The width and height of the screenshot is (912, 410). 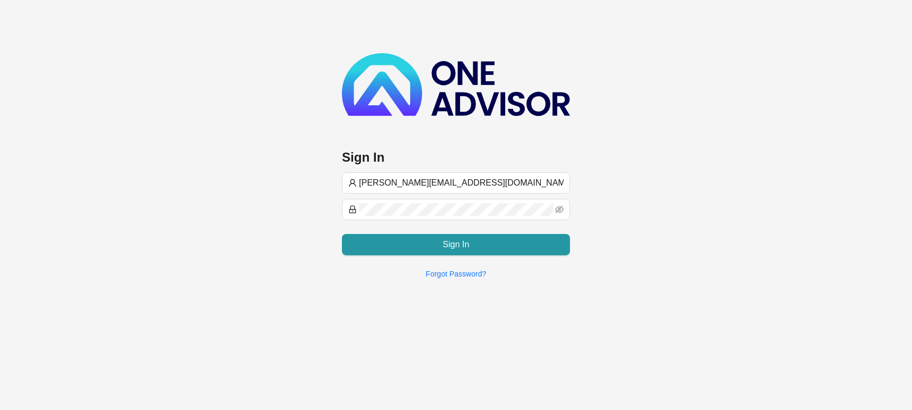 What do you see at coordinates (456, 274) in the screenshot?
I see `a: Forgot Password?` at bounding box center [456, 274].